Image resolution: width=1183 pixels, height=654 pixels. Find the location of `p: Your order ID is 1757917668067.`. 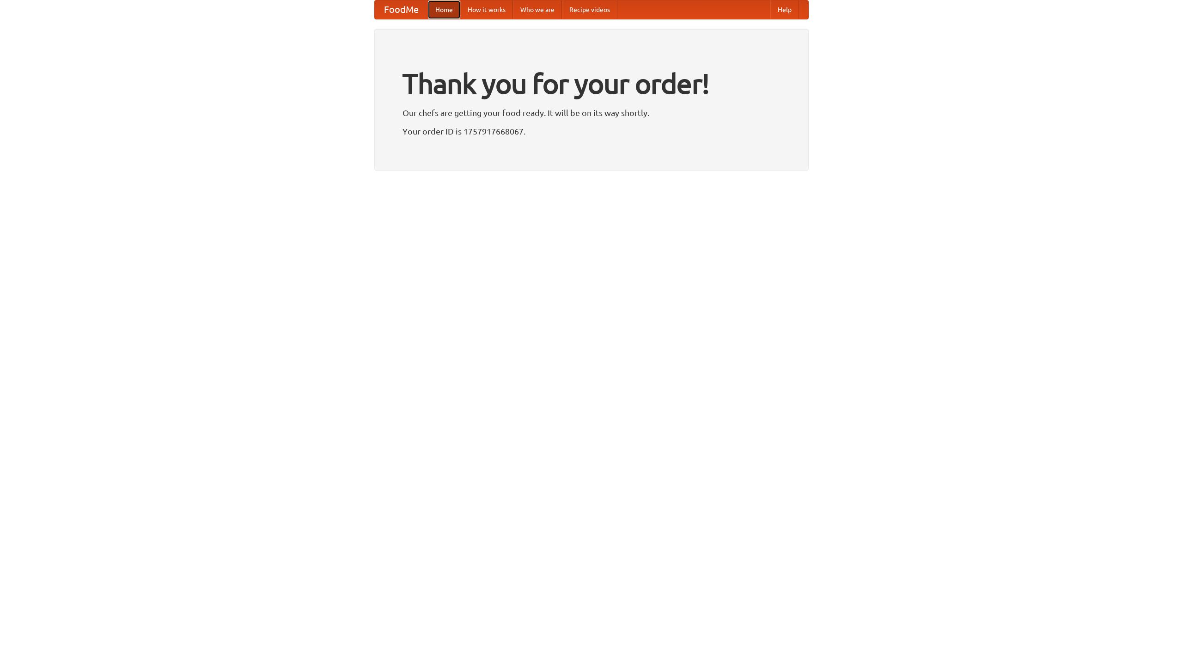

p: Your order ID is 1757917668067. is located at coordinates (591, 131).